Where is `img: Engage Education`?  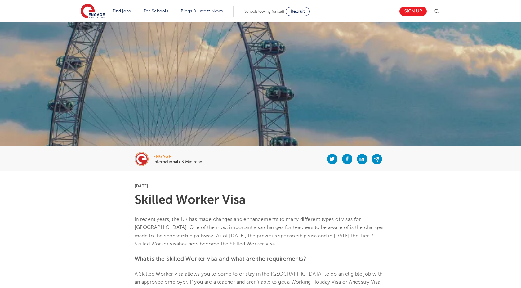
img: Engage Education is located at coordinates (93, 11).